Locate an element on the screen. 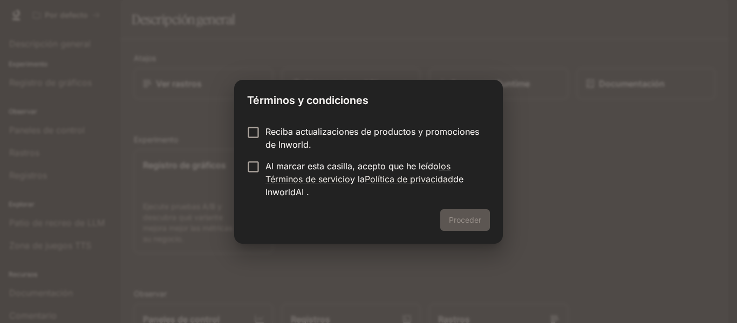 The width and height of the screenshot is (737, 323). a: Política de privacidad is located at coordinates (409, 179).